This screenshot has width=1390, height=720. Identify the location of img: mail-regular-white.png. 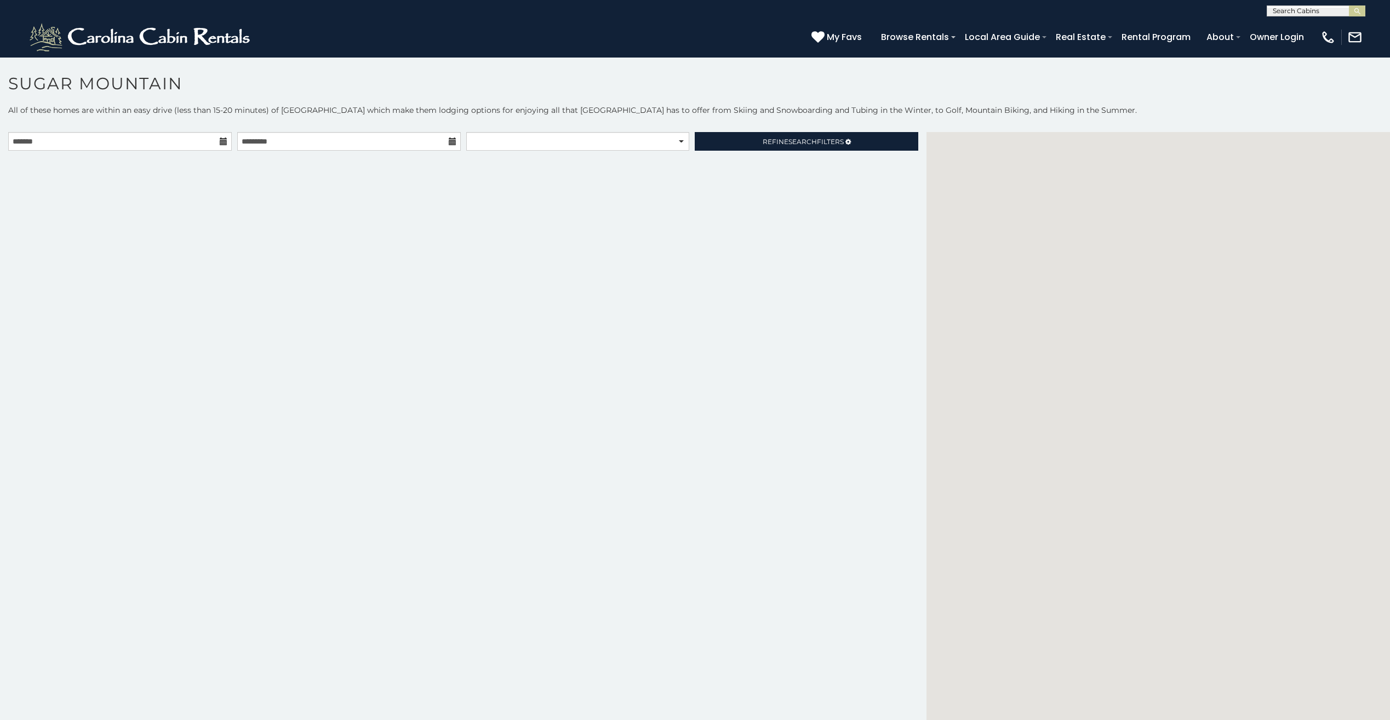
(1355, 37).